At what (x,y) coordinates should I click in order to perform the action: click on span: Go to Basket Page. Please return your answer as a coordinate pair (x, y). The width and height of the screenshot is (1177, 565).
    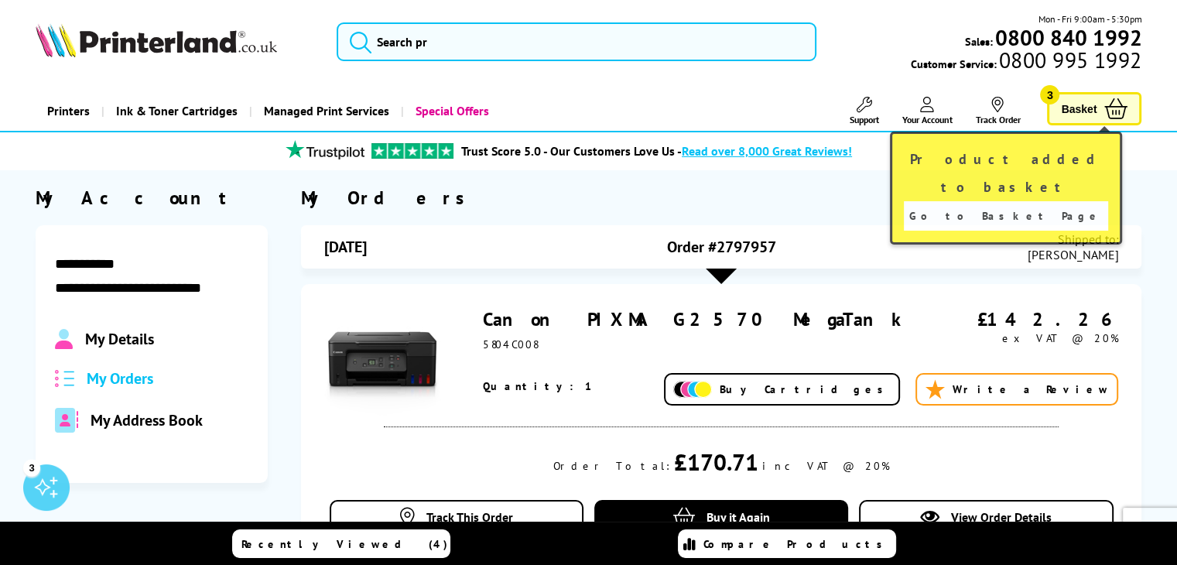
    Looking at the image, I should click on (1005, 216).